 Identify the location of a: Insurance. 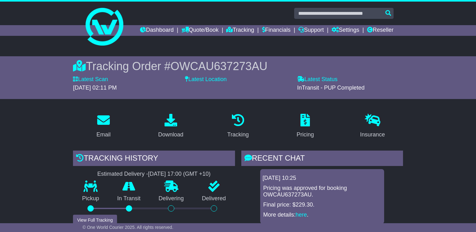
(372, 126).